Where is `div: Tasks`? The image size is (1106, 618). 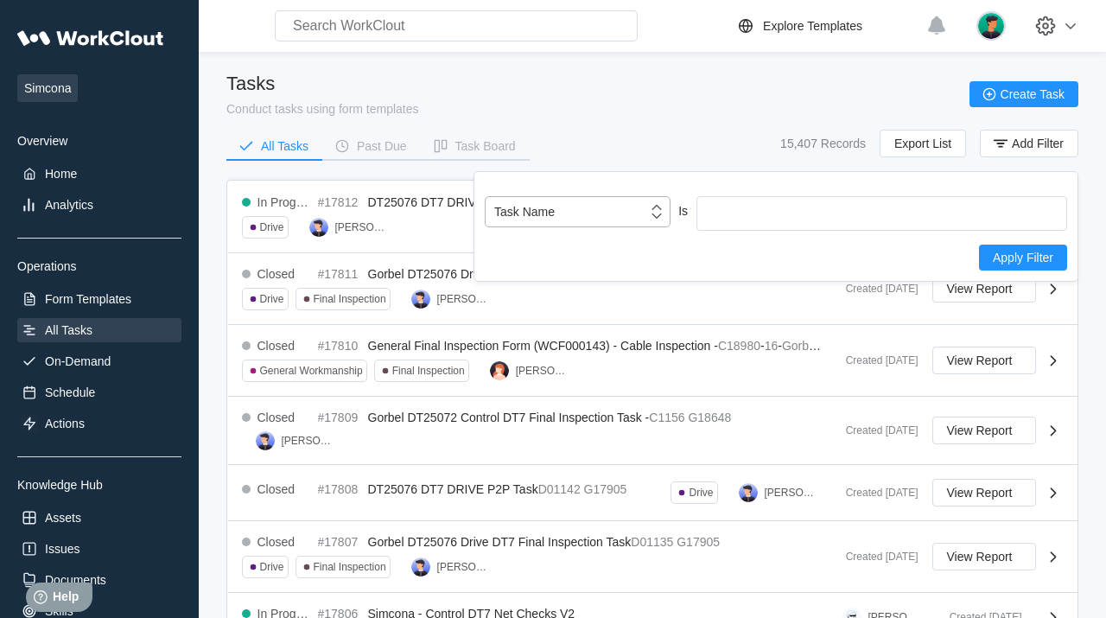 div: Tasks is located at coordinates (322, 84).